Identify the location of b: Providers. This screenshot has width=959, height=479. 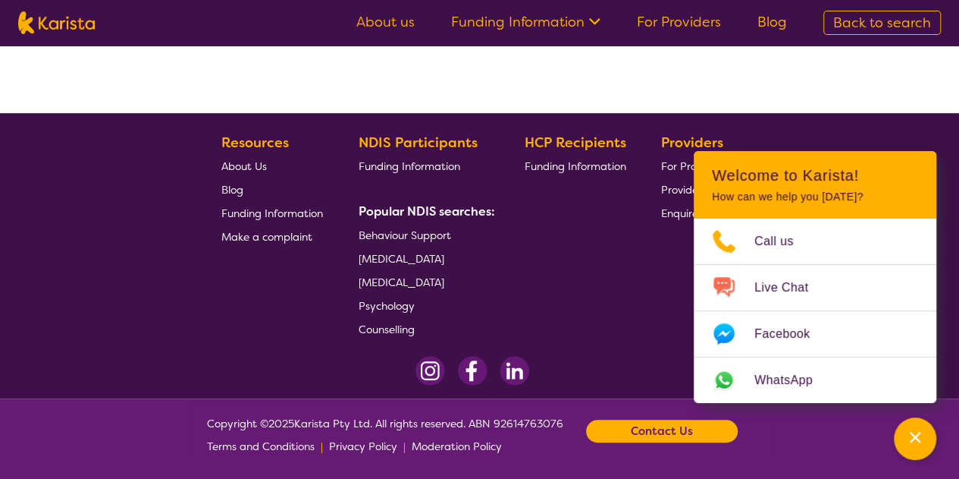
(692, 143).